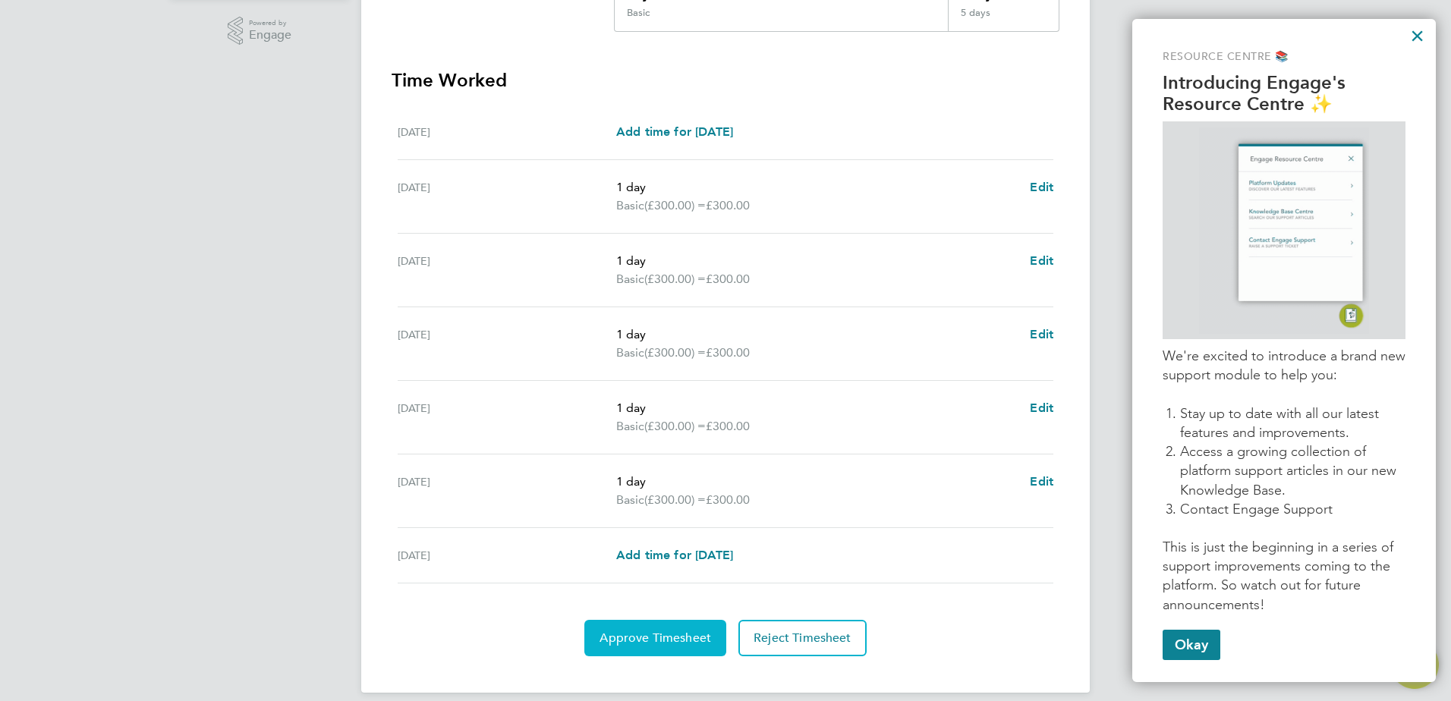 Image resolution: width=1451 pixels, height=701 pixels. I want to click on p: We're excited to introduce a brand new support module to help you:, so click(1284, 366).